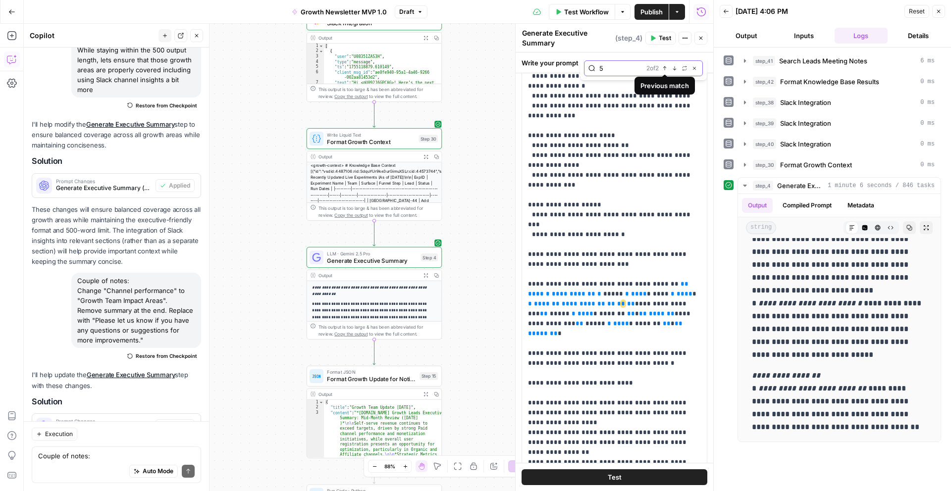 Image resolution: width=951 pixels, height=491 pixels. I want to click on button: Inputs, so click(804, 36).